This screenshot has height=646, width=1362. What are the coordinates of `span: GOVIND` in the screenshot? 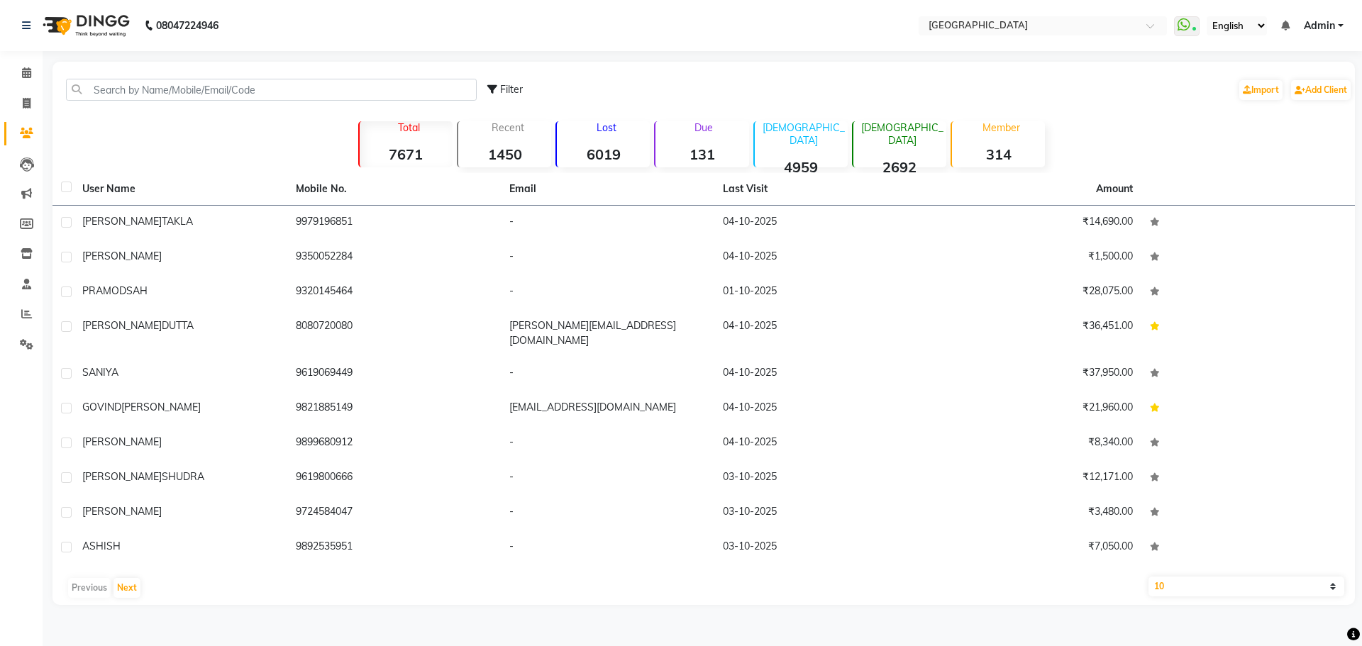 It's located at (101, 407).